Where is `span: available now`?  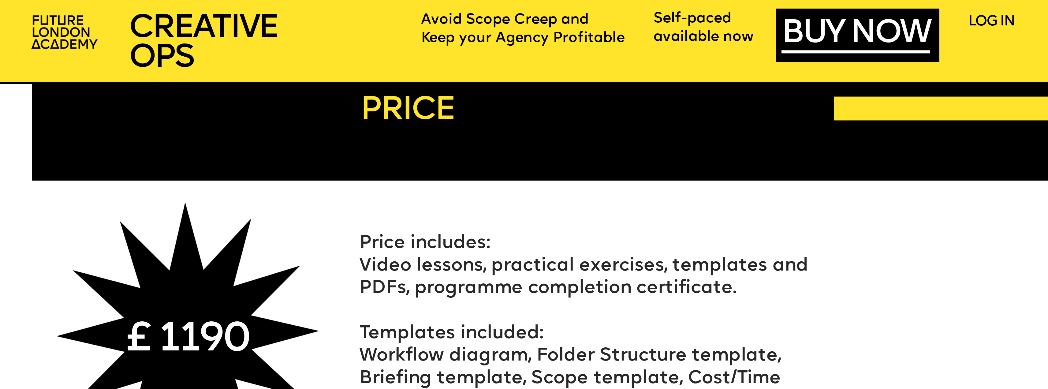 span: available now is located at coordinates (704, 37).